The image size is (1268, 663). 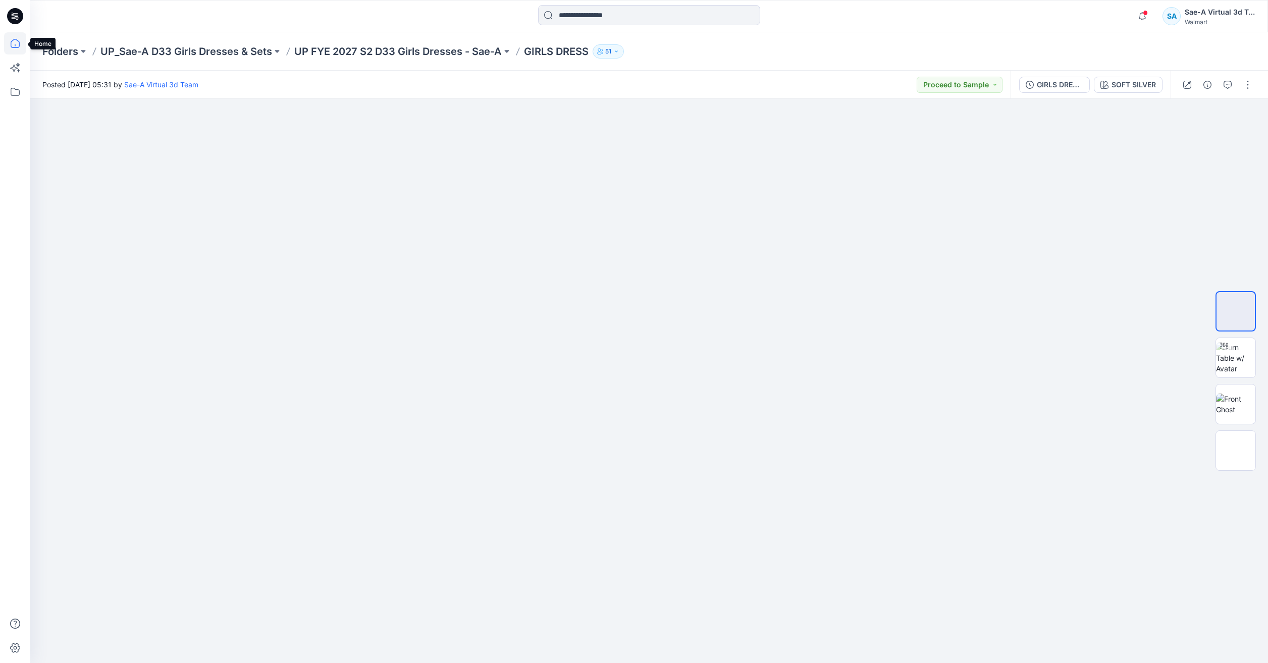 I want to click on button: 51, so click(x=608, y=51).